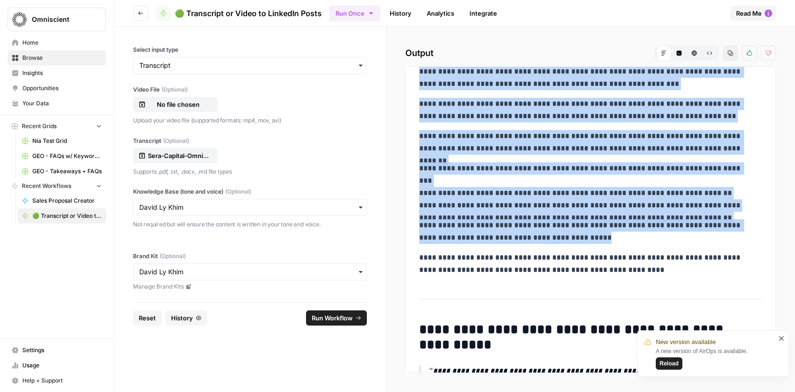 This screenshot has width=795, height=392. What do you see at coordinates (57, 73) in the screenshot?
I see `a: Insights` at bounding box center [57, 73].